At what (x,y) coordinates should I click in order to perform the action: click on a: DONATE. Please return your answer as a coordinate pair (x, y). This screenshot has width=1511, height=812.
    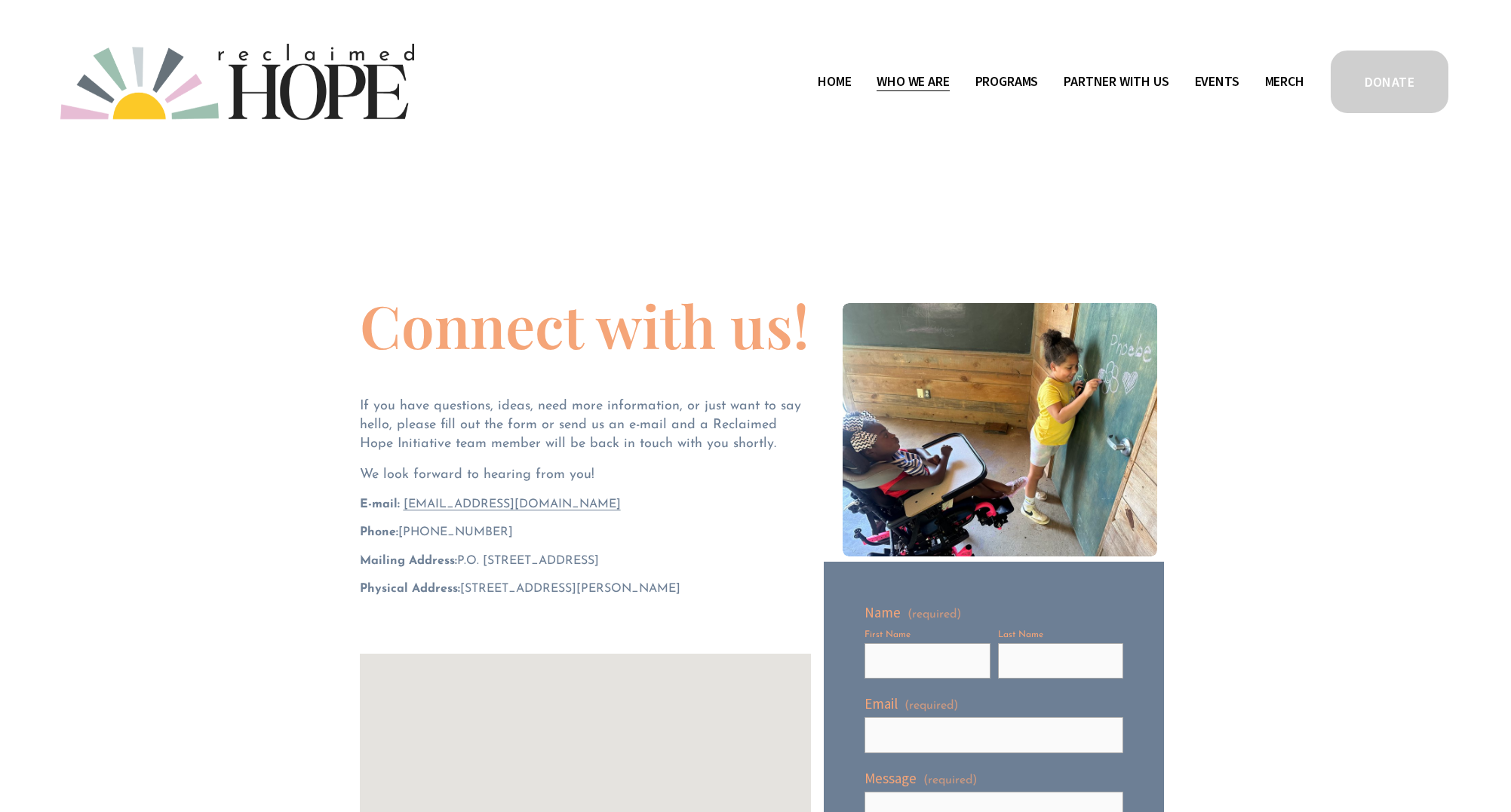
    Looking at the image, I should click on (1390, 82).